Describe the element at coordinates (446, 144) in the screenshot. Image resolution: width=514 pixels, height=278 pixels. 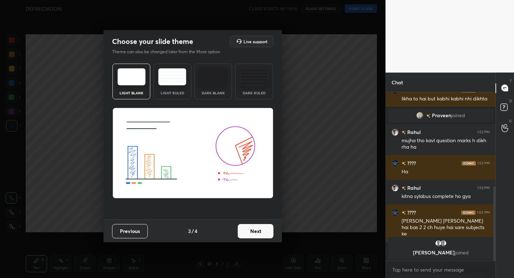
I see `div: mujha tho kavl question marks h dikh rha ha` at that location.